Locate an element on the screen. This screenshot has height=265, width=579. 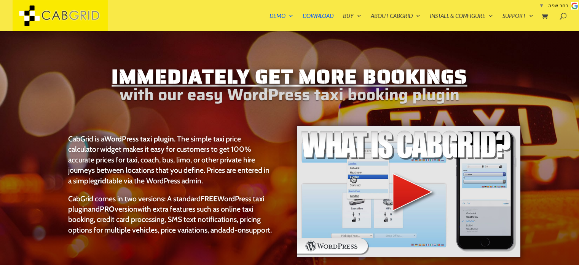
a: WordPress taxi booking plugin Intro Video is located at coordinates (409, 255).